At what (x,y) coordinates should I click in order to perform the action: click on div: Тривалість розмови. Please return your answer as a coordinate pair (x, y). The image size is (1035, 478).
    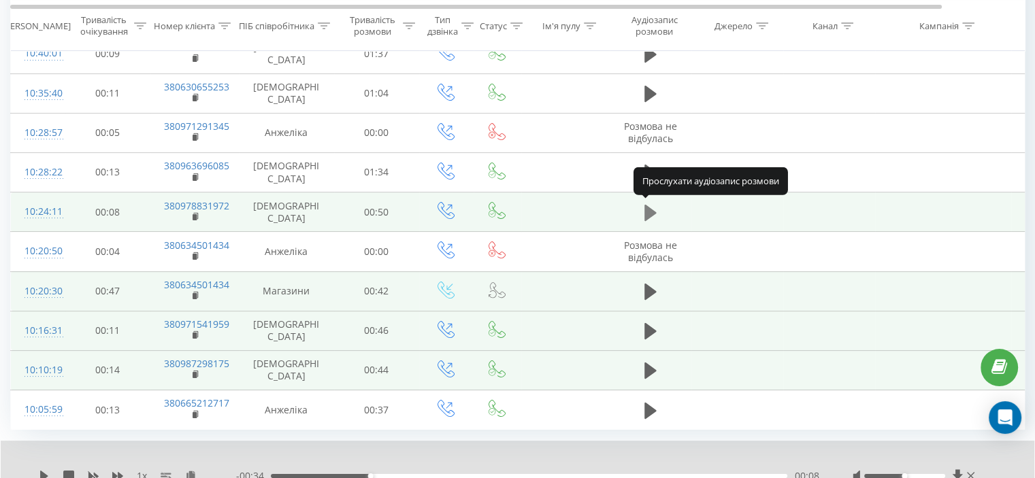
    Looking at the image, I should click on (372, 26).